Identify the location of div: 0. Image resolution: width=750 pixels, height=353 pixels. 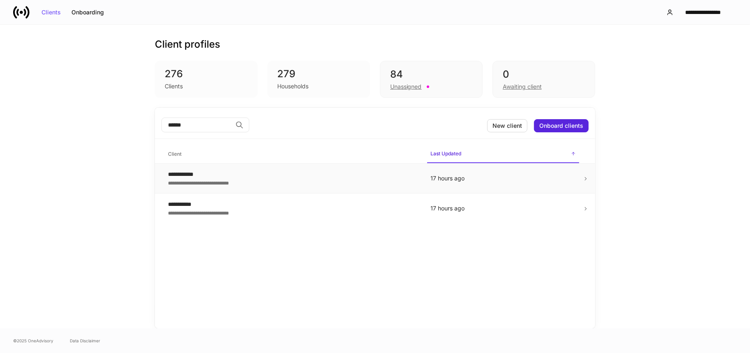
(544, 74).